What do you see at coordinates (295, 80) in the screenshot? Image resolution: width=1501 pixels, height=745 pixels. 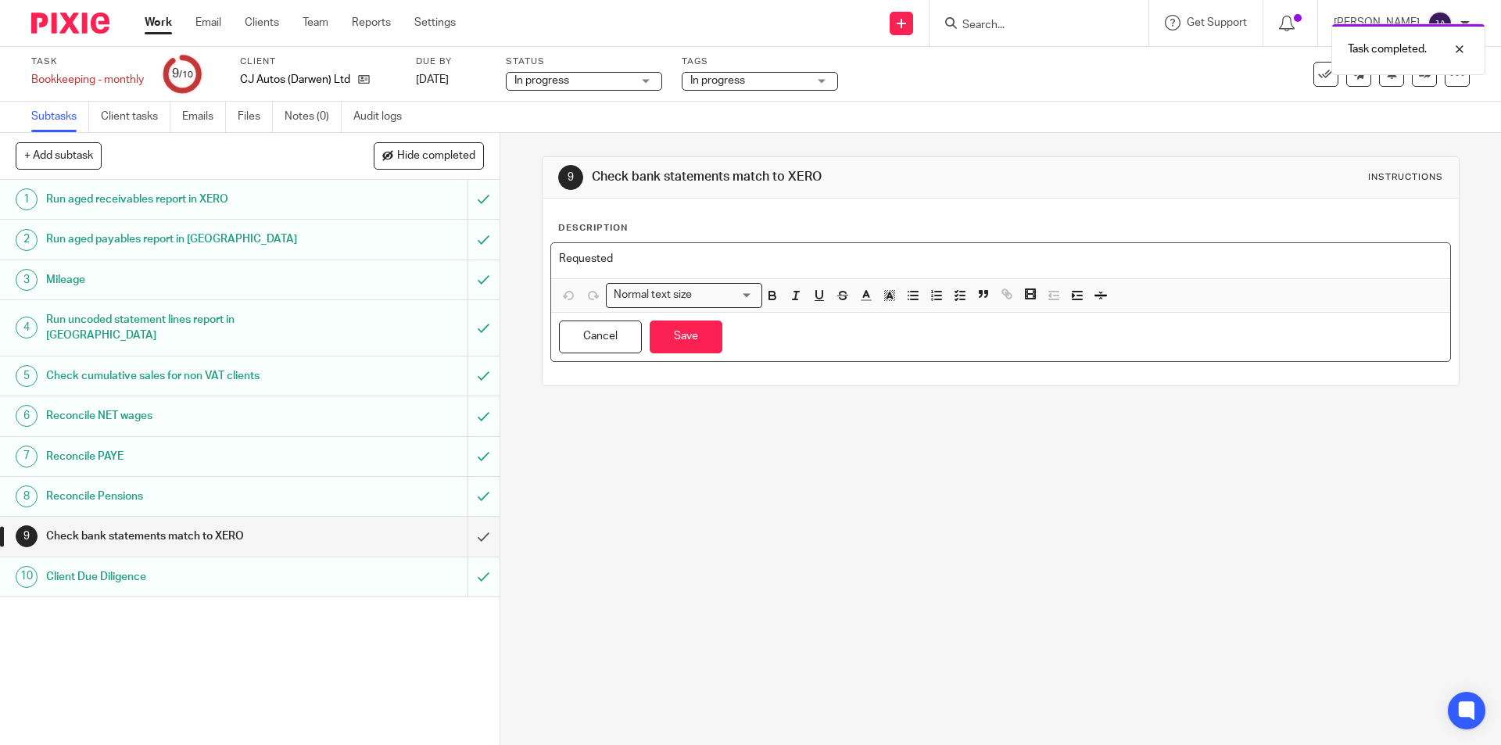 I see `p: CJ Autos (Darwen) Ltd` at bounding box center [295, 80].